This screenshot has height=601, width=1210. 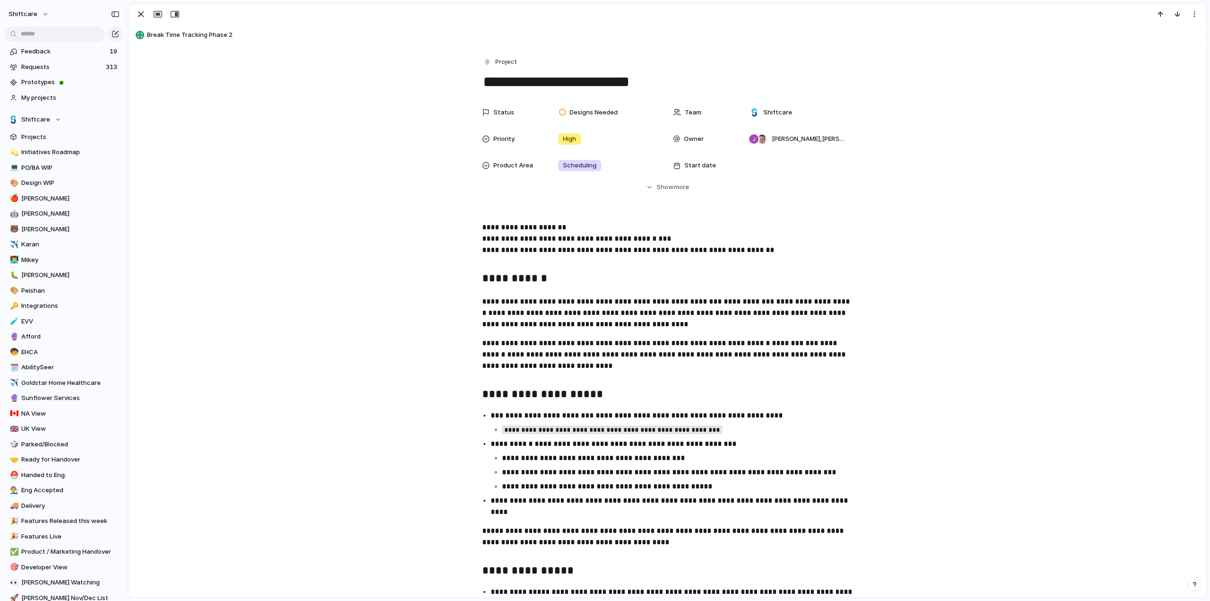 I want to click on span: Afford, so click(x=70, y=337).